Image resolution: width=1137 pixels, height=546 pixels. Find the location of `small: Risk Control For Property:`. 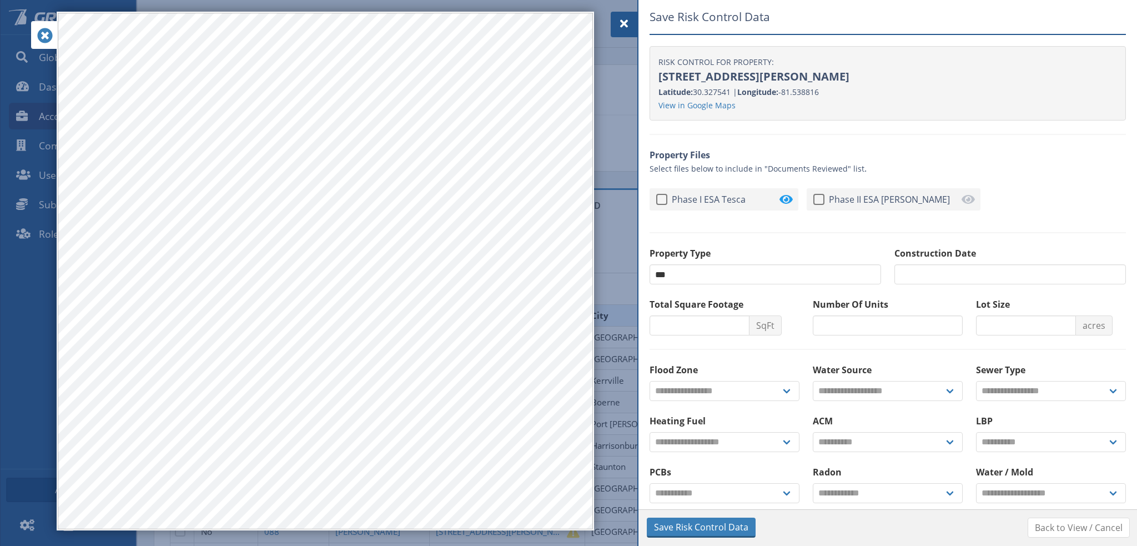

small: Risk Control For Property: is located at coordinates (716, 62).